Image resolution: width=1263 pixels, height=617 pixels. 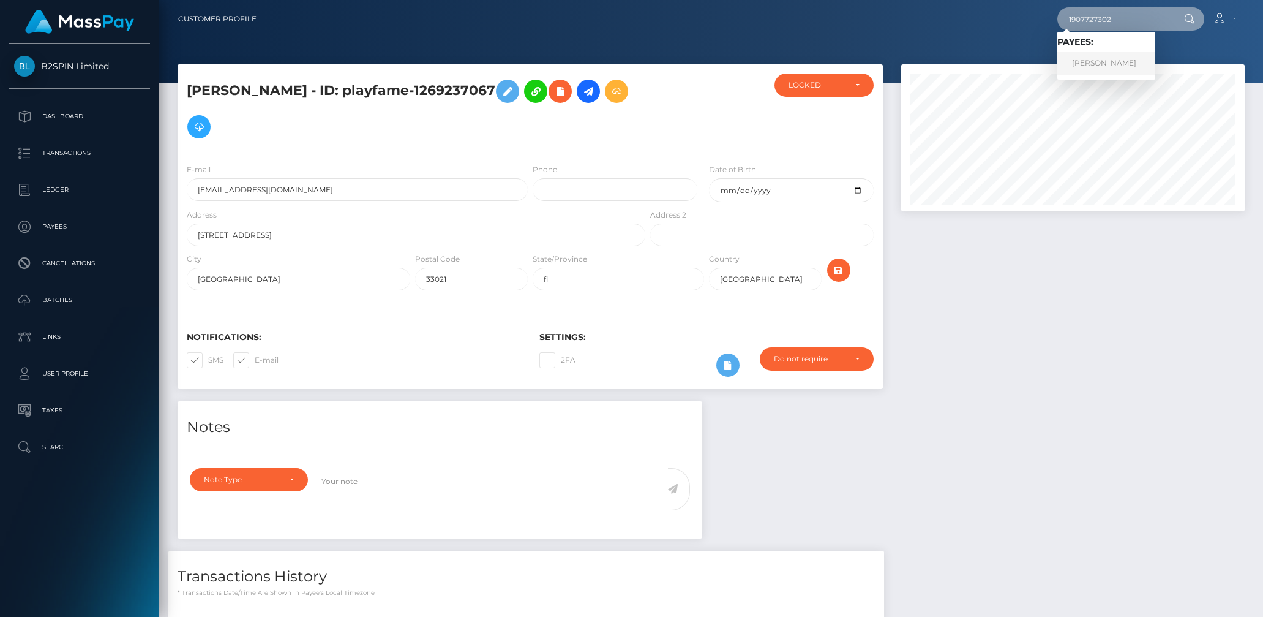 I want to click on button: LOCKED, so click(x=824, y=85).